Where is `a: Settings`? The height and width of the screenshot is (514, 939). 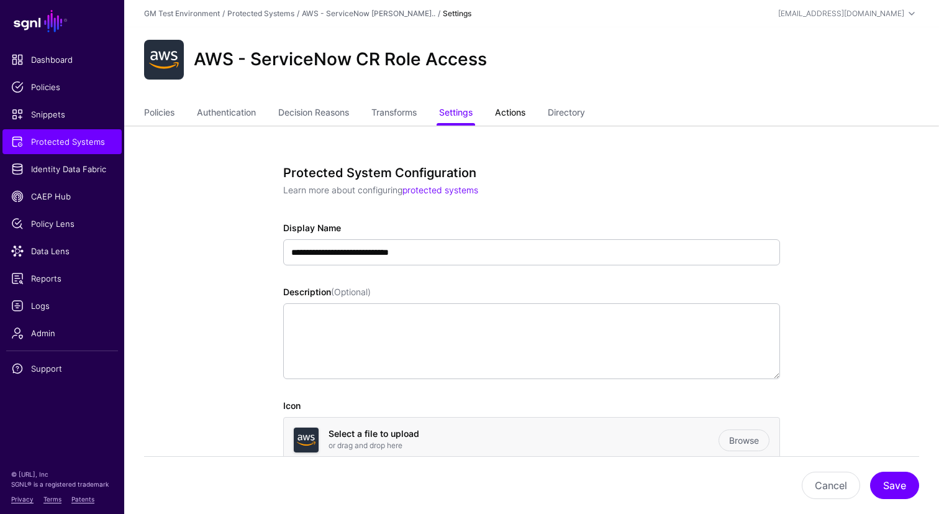
a: Settings is located at coordinates (456, 114).